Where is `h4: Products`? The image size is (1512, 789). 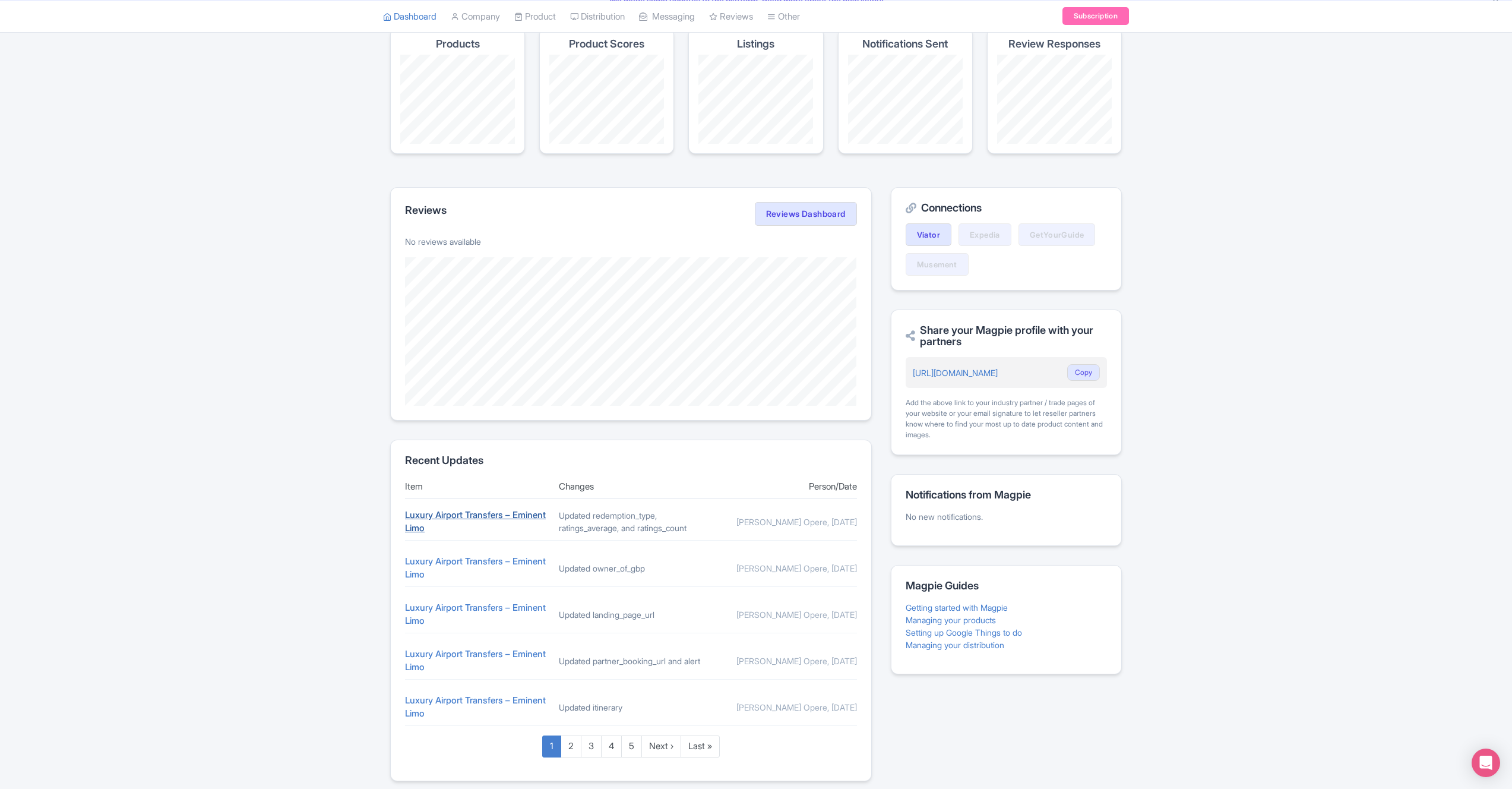
h4: Products is located at coordinates (458, 44).